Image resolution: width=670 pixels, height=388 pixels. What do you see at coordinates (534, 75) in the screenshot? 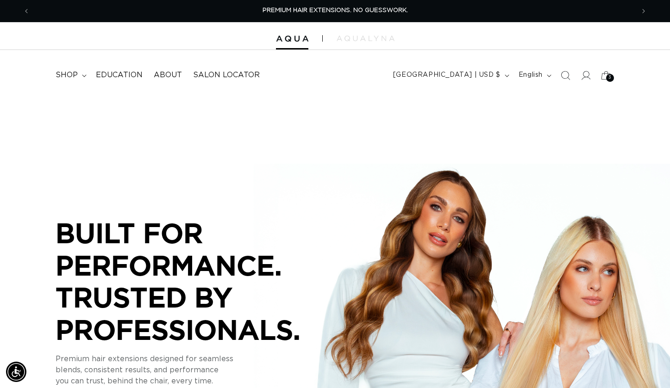
I see `button: English` at bounding box center [534, 75].